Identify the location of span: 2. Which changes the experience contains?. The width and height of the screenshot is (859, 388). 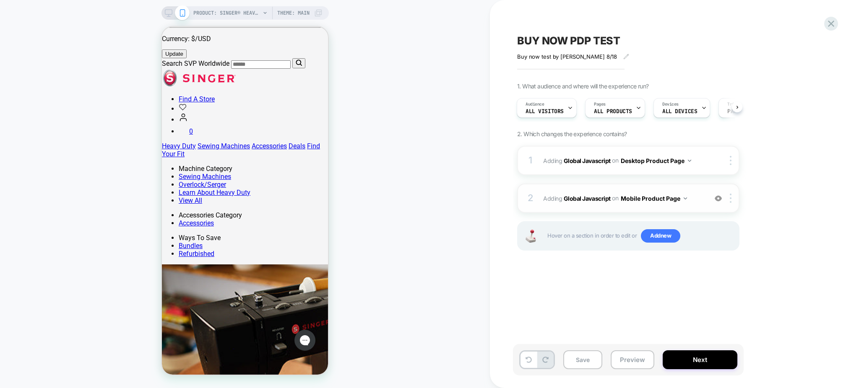
(572, 134).